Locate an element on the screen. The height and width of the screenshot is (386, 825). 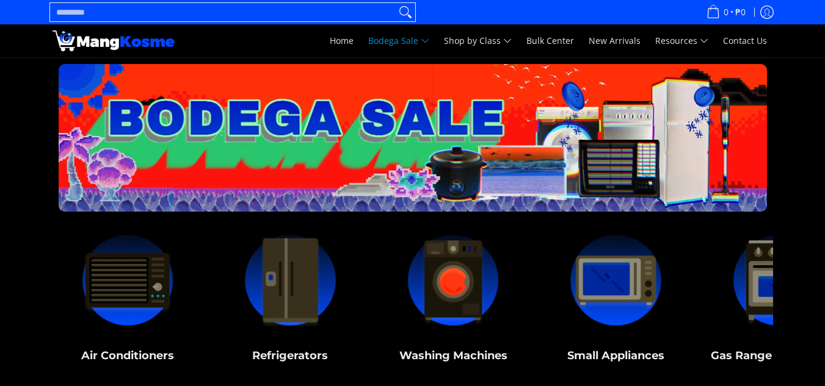
a: Refrigerators Refrigerators is located at coordinates (290, 298).